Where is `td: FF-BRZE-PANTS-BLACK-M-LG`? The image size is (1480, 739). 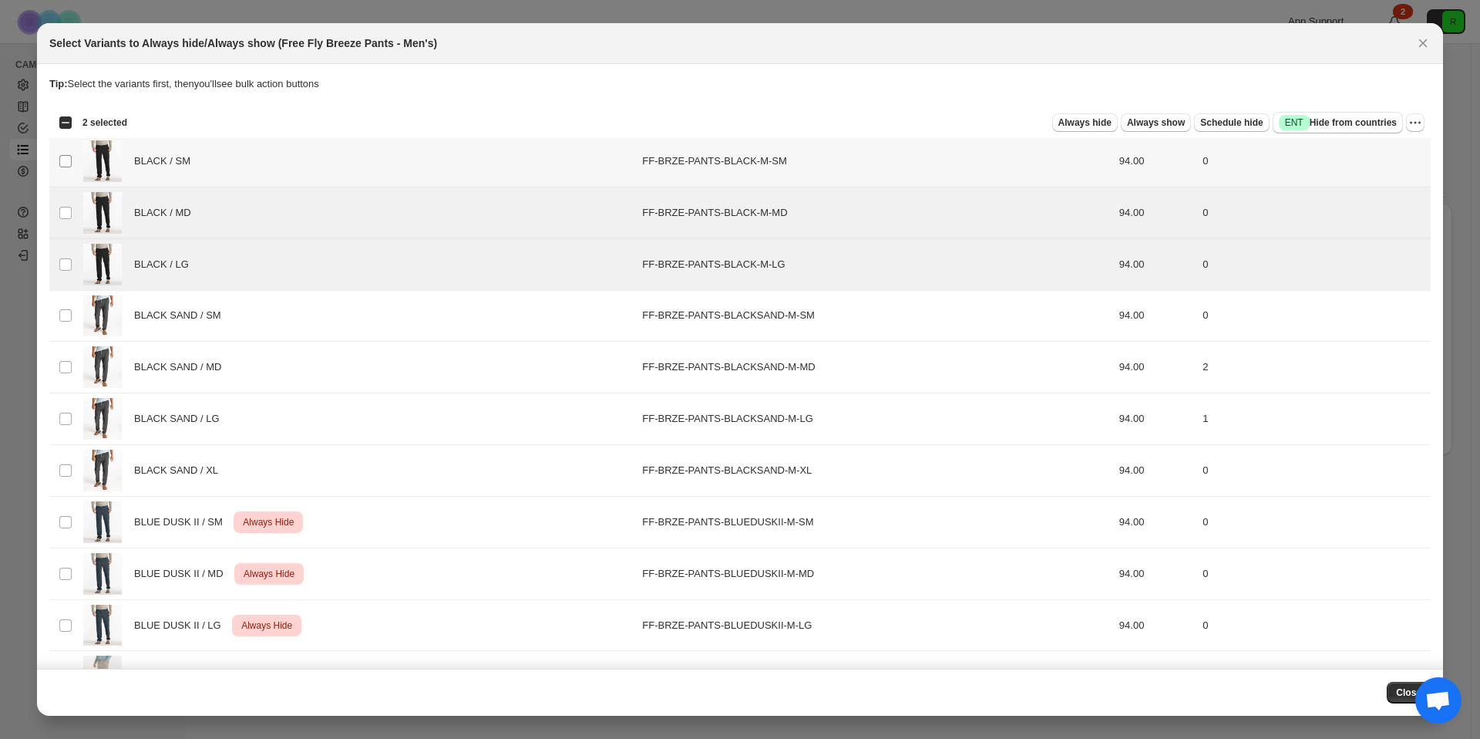 td: FF-BRZE-PANTS-BLACK-M-LG is located at coordinates (876, 264).